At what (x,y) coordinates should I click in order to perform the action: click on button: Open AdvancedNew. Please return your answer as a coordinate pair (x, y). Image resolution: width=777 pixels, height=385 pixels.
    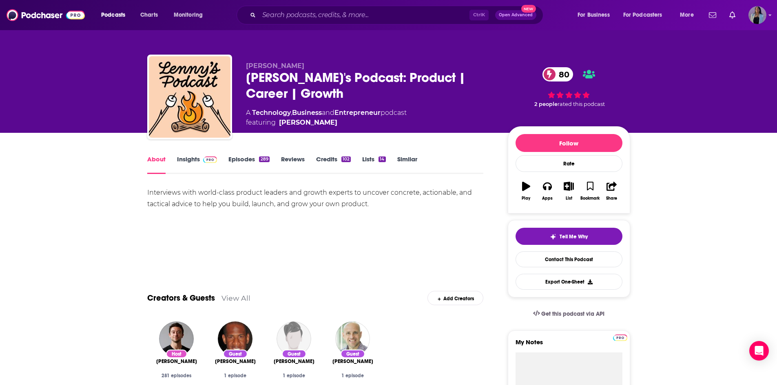
    Looking at the image, I should click on (515, 15).